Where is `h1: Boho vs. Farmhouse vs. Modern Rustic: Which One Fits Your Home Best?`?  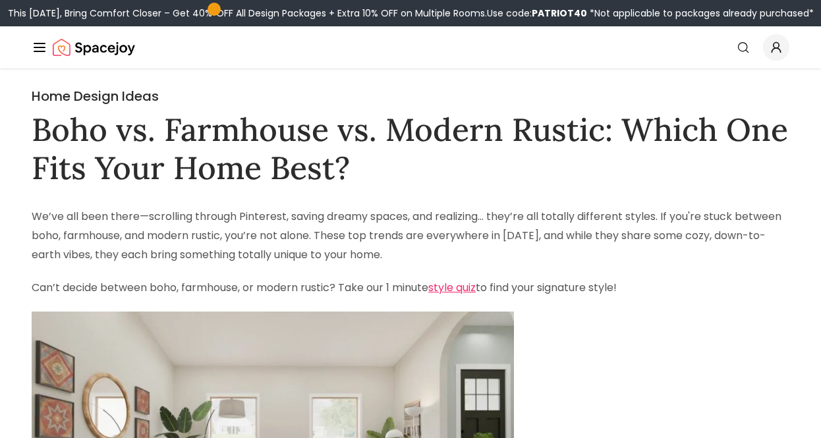
h1: Boho vs. Farmhouse vs. Modern Rustic: Which One Fits Your Home Best? is located at coordinates (410, 148).